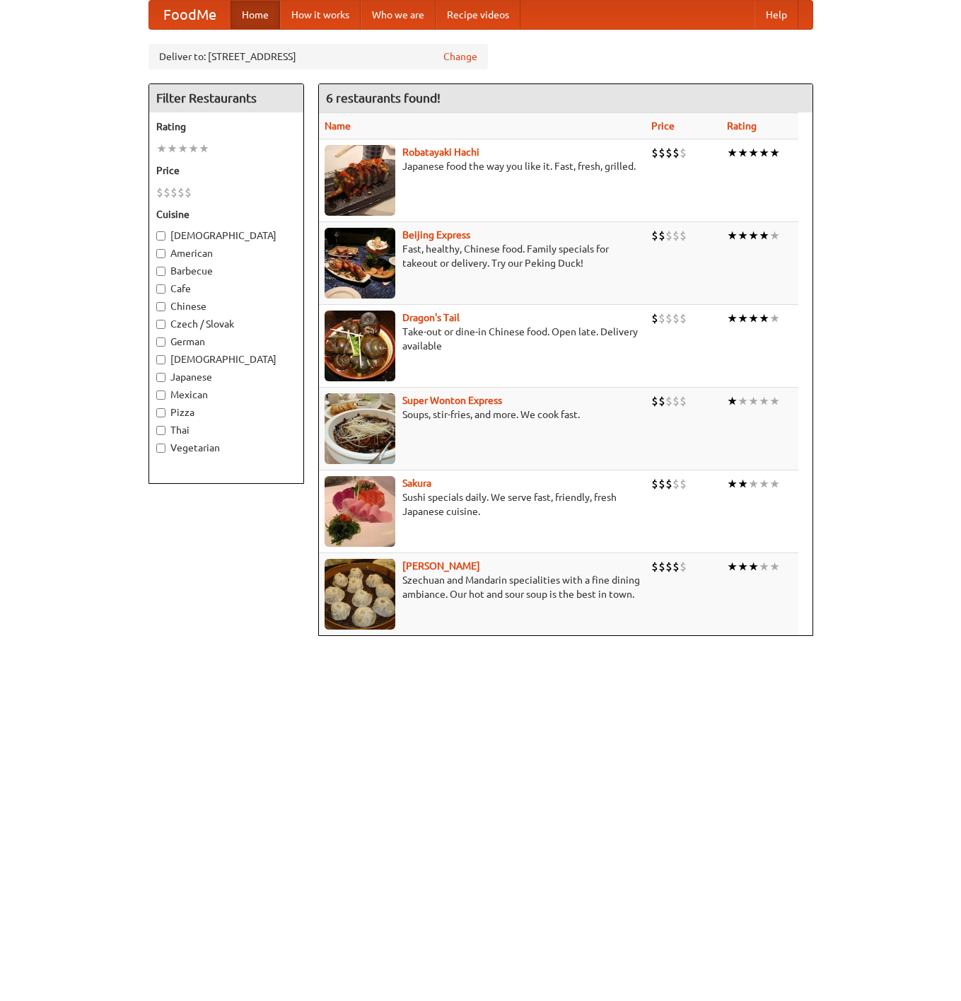 The width and height of the screenshot is (961, 1001). What do you see at coordinates (452, 400) in the screenshot?
I see `b: Super Wonton Express` at bounding box center [452, 400].